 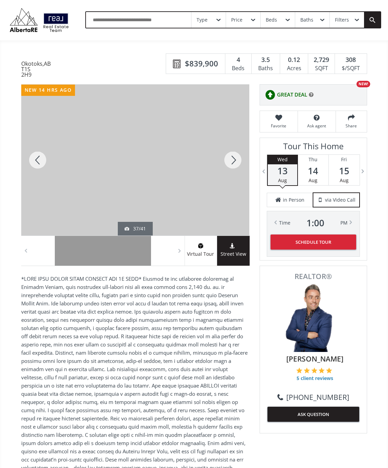 I want to click on img: 1 of 5 stars, so click(x=299, y=370).